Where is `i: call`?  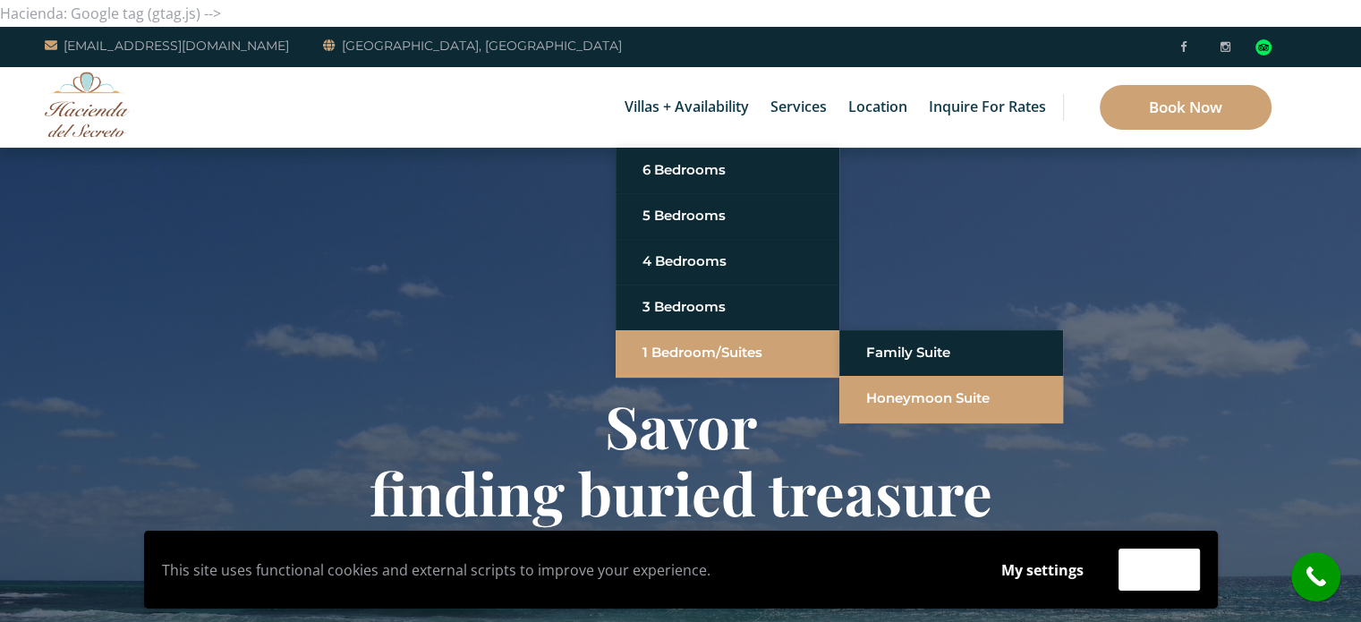 i: call is located at coordinates (1315, 576).